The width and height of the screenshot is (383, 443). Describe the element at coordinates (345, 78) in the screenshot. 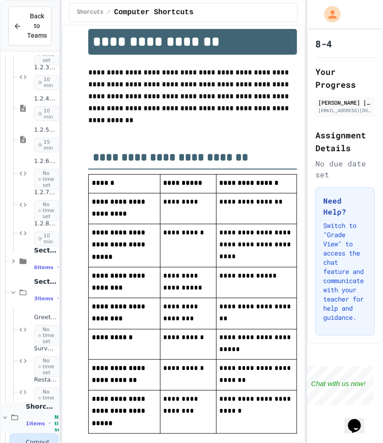

I see `h2: Your Progress` at that location.